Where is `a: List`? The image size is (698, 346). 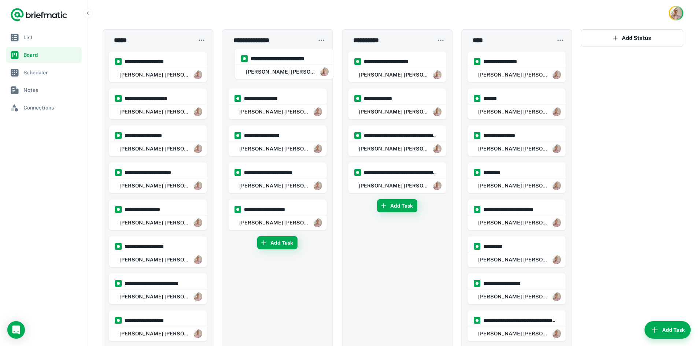
a: List is located at coordinates (44, 37).